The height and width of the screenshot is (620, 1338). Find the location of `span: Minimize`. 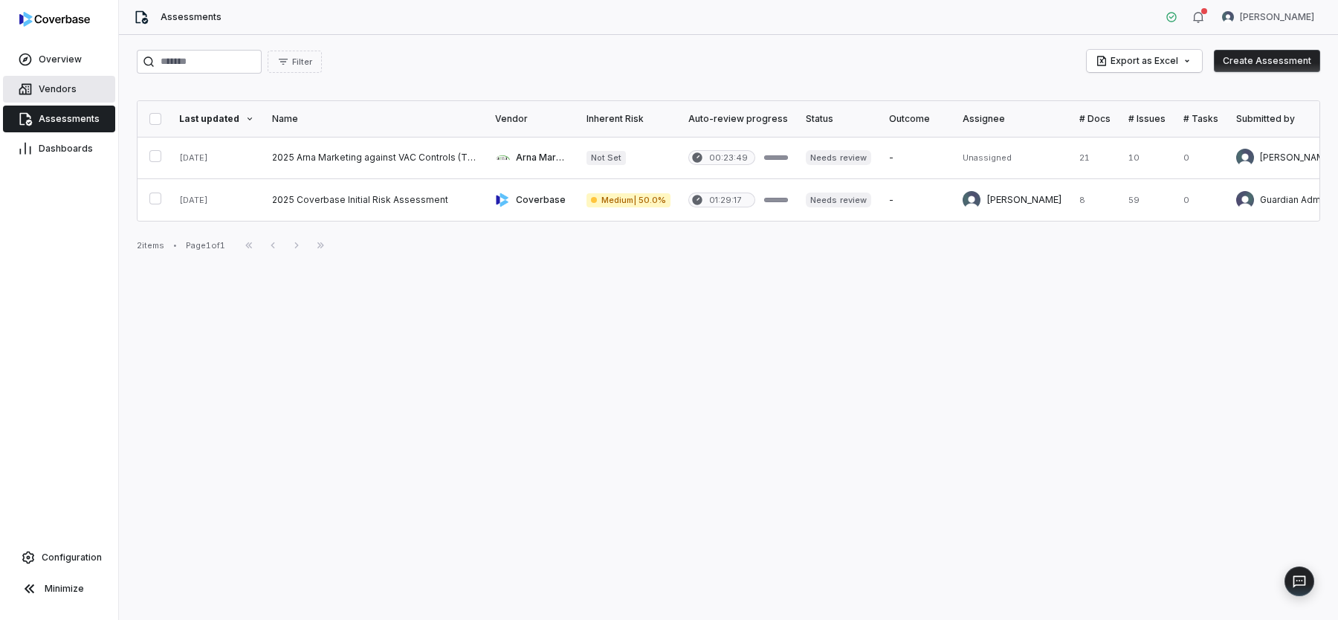

span: Minimize is located at coordinates (64, 589).